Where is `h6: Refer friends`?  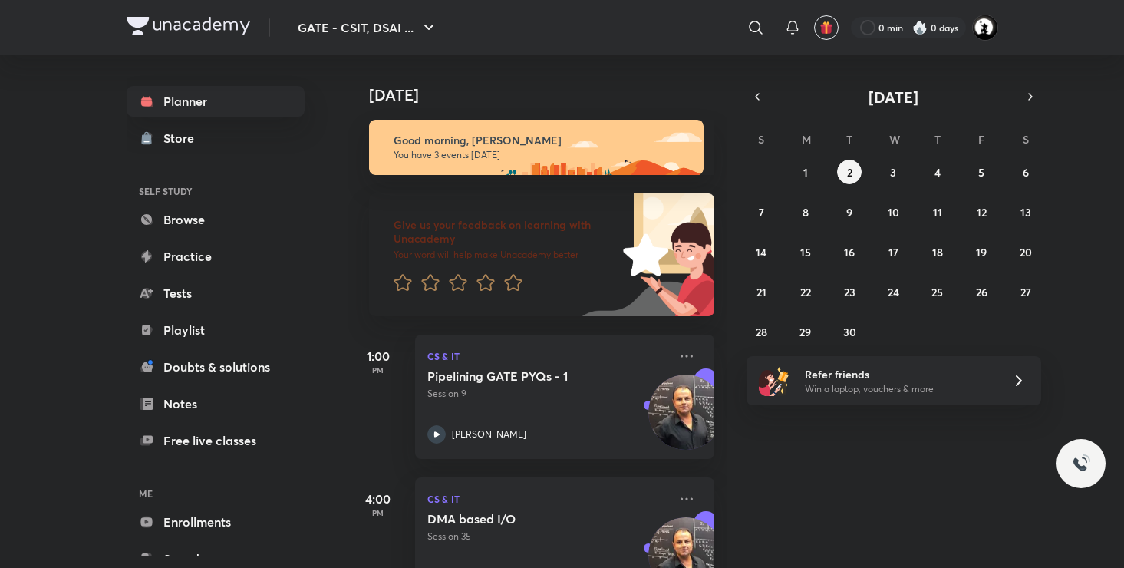 h6: Refer friends is located at coordinates (900, 374).